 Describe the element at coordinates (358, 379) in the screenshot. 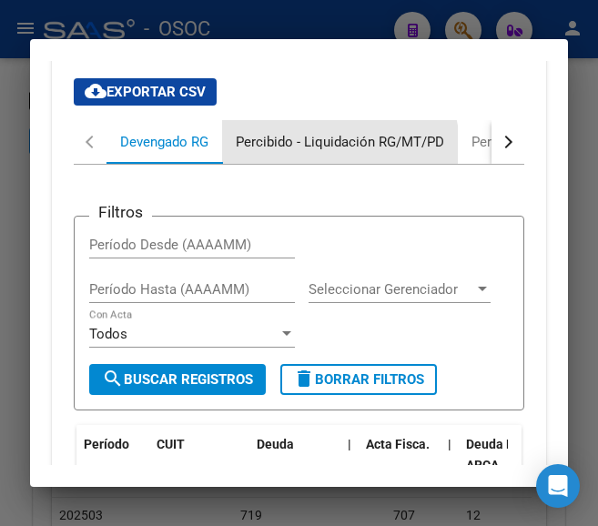

I see `button: Borrar Filtros` at that location.